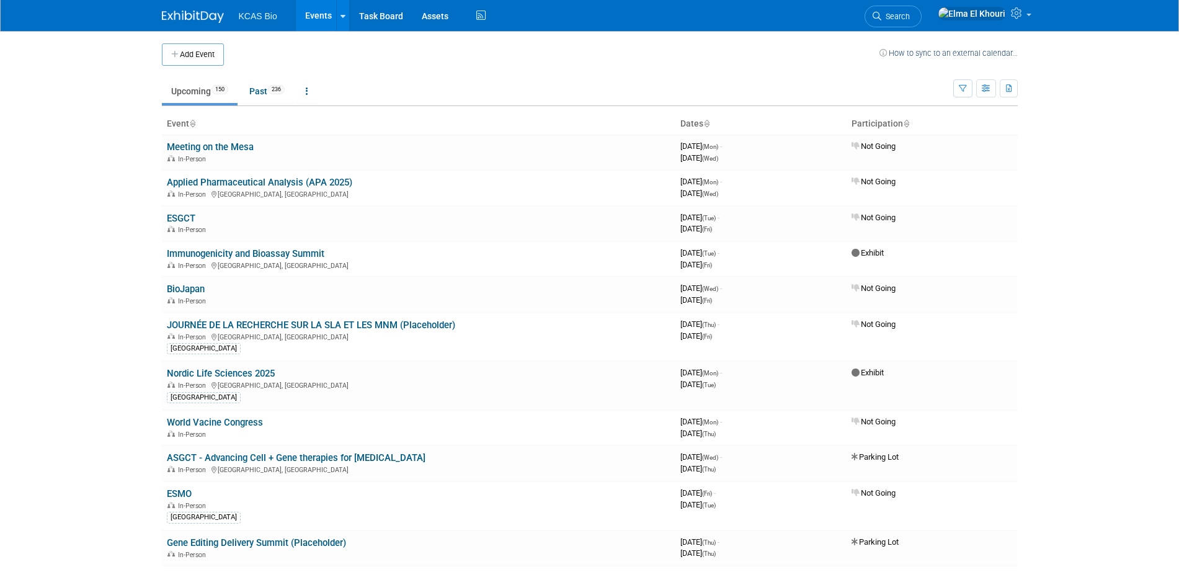 This screenshot has width=1179, height=572. What do you see at coordinates (761, 124) in the screenshot?
I see `th: Dates` at bounding box center [761, 124].